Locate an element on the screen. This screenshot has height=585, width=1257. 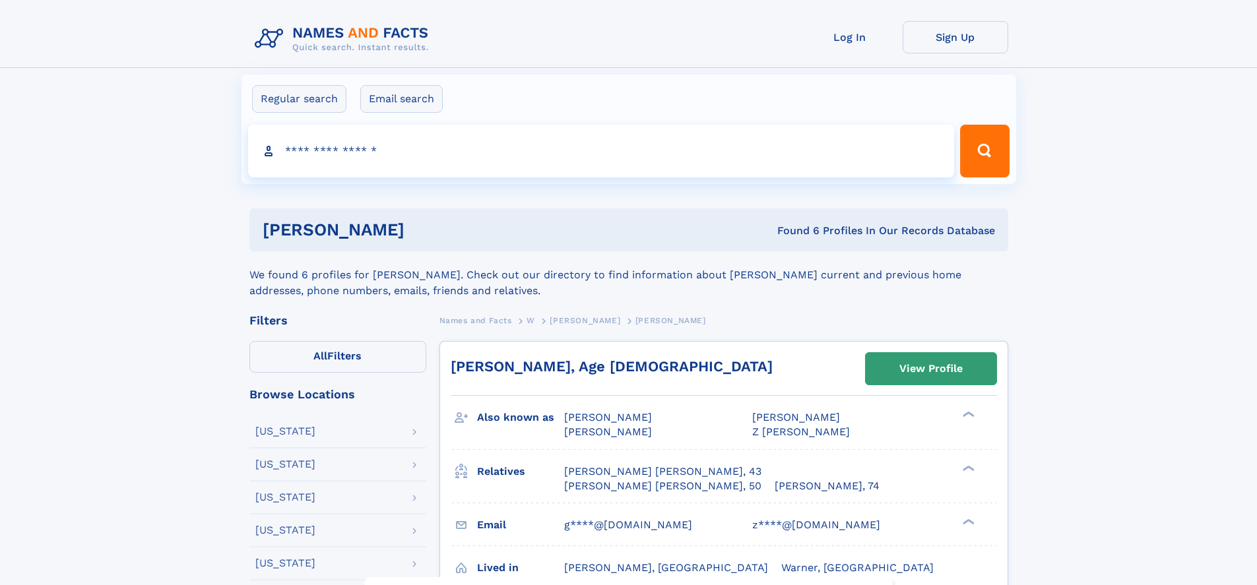
a: Sign Up is located at coordinates (955, 37).